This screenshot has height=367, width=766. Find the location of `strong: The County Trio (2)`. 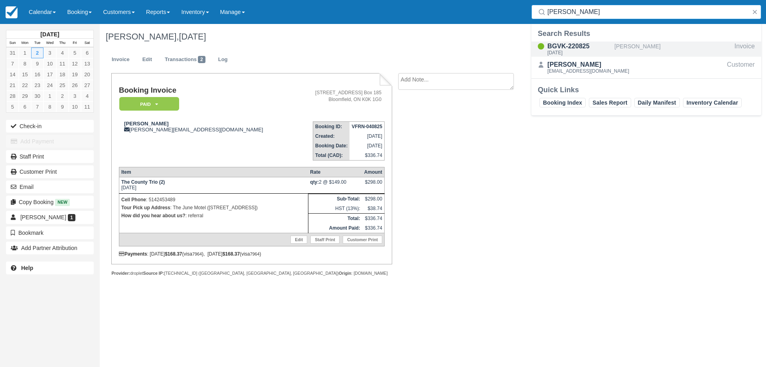

strong: The County Trio (2) is located at coordinates (143, 182).